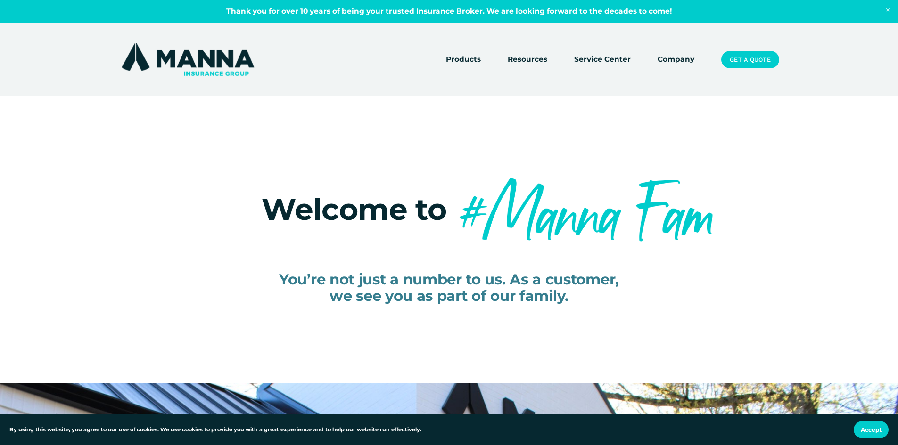 The image size is (898, 445). I want to click on span: Accept, so click(871, 430).